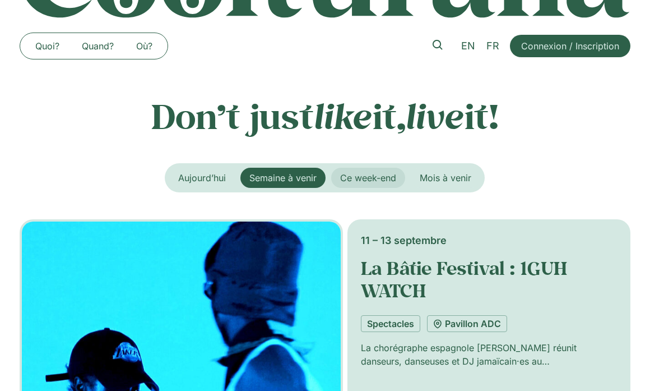 Image resolution: width=650 pixels, height=391 pixels. What do you see at coordinates (493, 46) in the screenshot?
I see `a: FR` at bounding box center [493, 46].